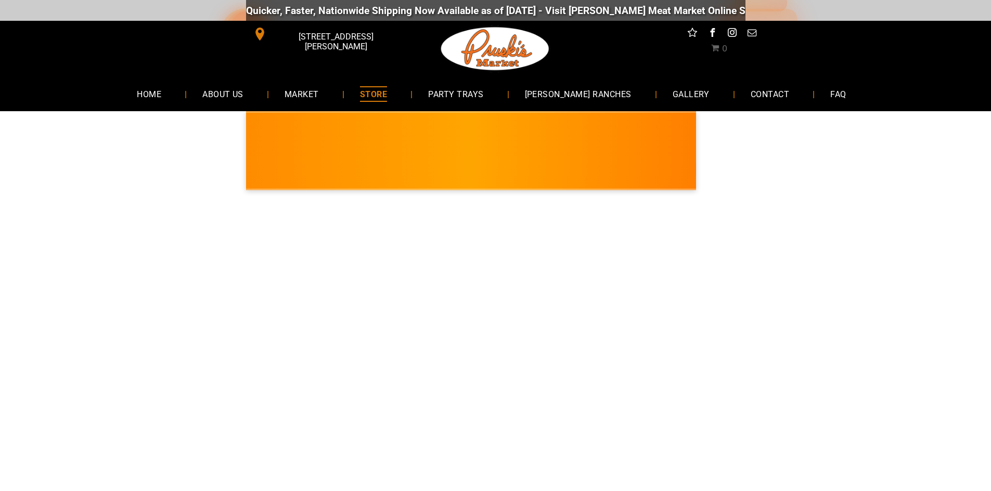 Image resolution: width=991 pixels, height=491 pixels. Describe the element at coordinates (691, 94) in the screenshot. I see `a: GALLERY` at that location.